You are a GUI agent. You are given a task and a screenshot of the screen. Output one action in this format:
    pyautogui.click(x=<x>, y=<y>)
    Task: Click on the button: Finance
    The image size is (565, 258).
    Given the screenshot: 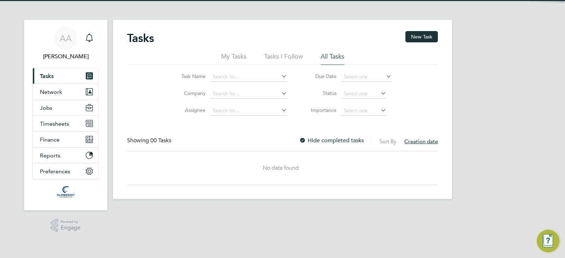 What is the action you would take?
    pyautogui.click(x=66, y=140)
    